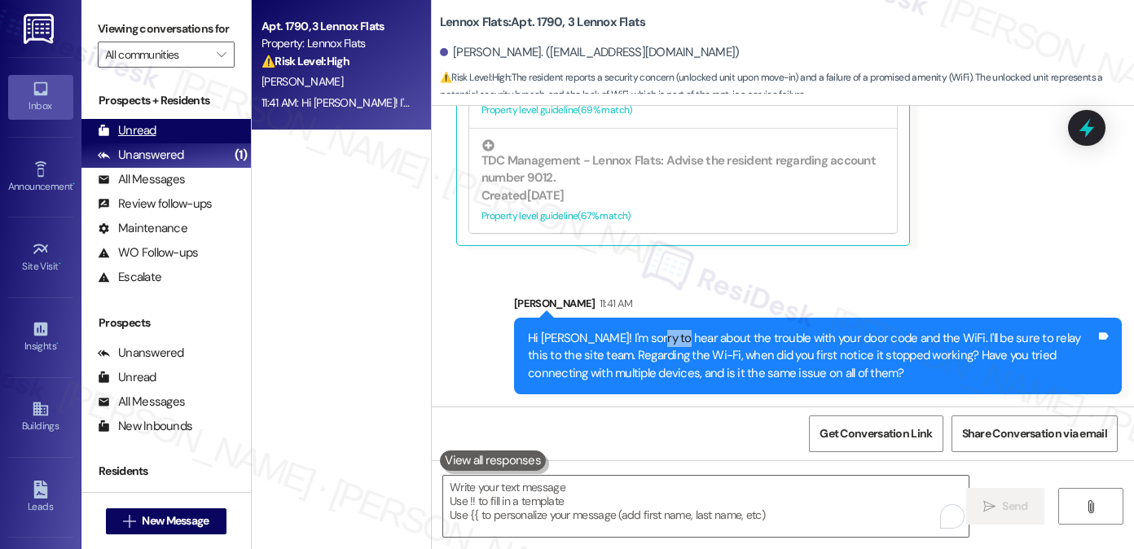 This screenshot has height=549, width=1134. What do you see at coordinates (336, 26) in the screenshot?
I see `div: Apt. 1790, 3 Lennox Flats` at bounding box center [336, 26].